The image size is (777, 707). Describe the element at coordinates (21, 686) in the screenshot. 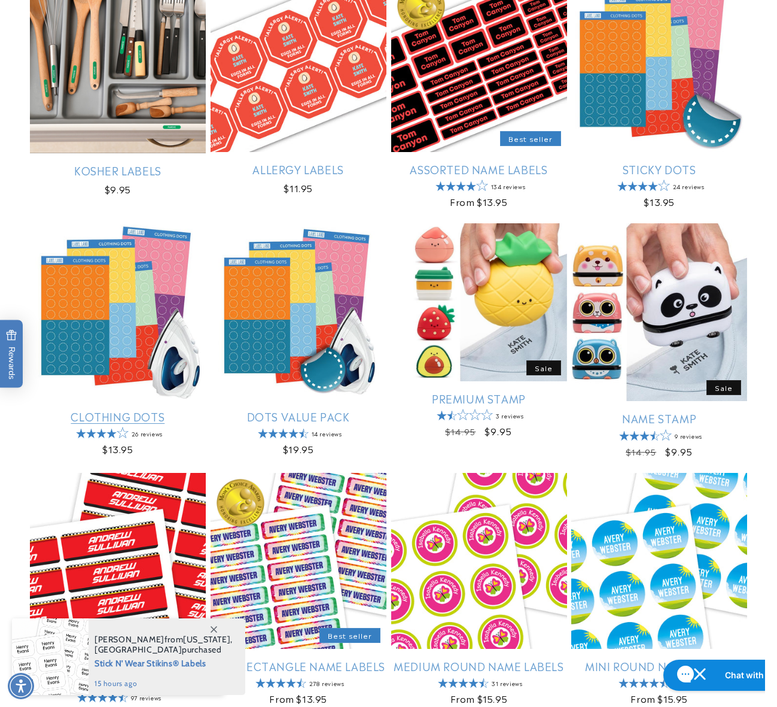

I see `div: Accessibility Menu` at that location.